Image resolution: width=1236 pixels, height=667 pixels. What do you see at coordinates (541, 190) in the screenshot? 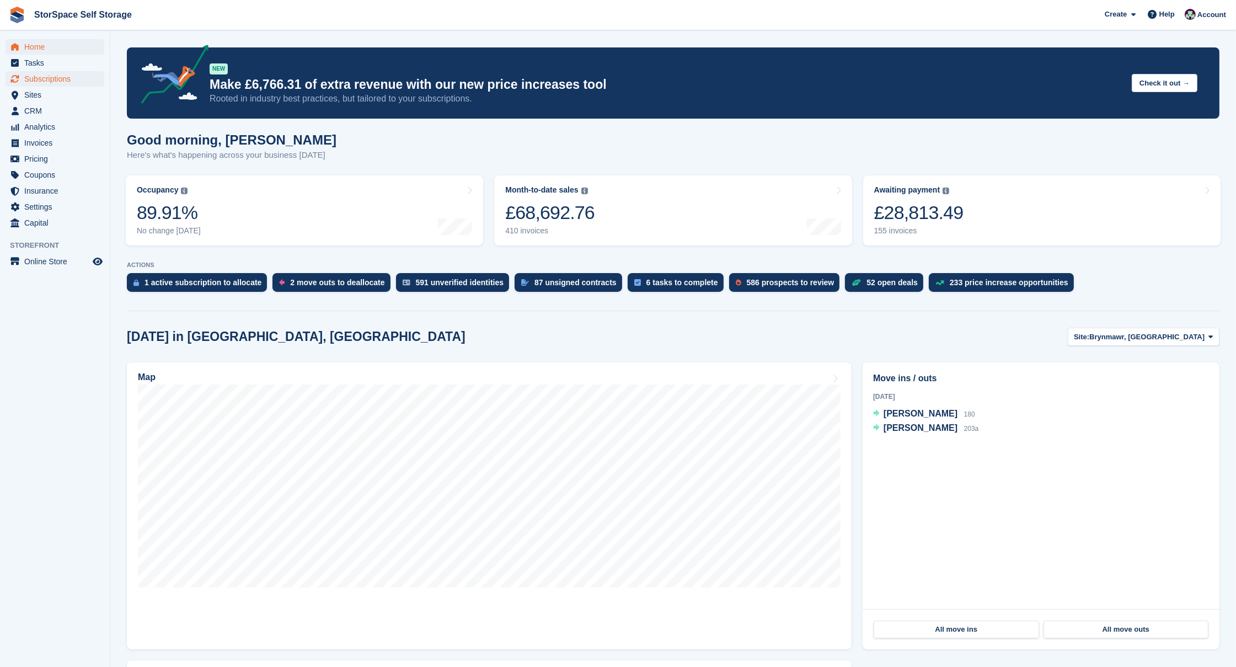
I see `div: Month-to-date sales` at bounding box center [541, 190].